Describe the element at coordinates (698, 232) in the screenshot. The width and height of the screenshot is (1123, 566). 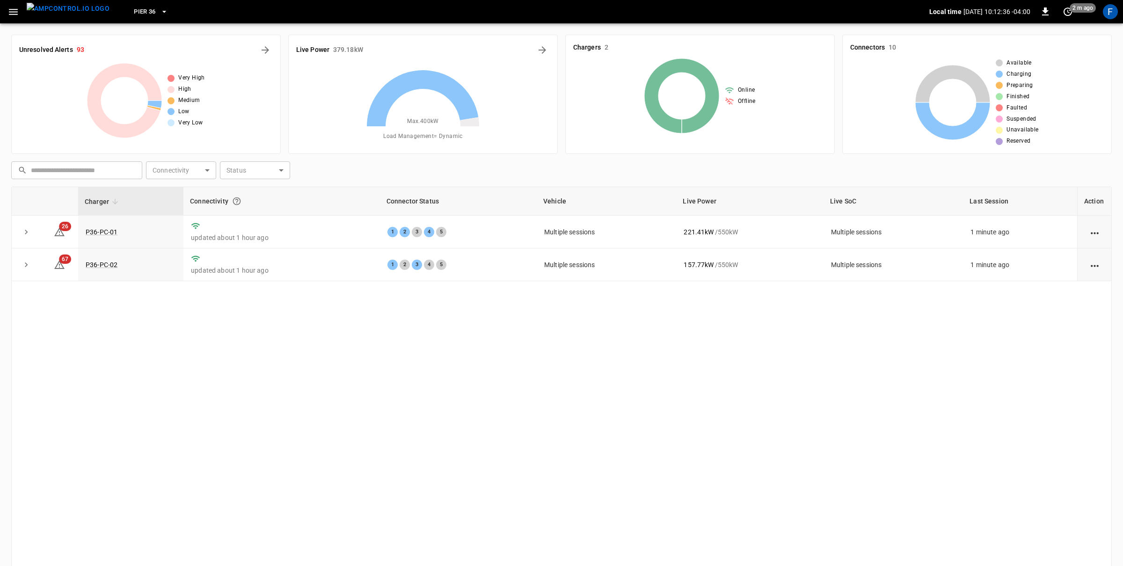
I see `p: 221.41 kW` at that location.